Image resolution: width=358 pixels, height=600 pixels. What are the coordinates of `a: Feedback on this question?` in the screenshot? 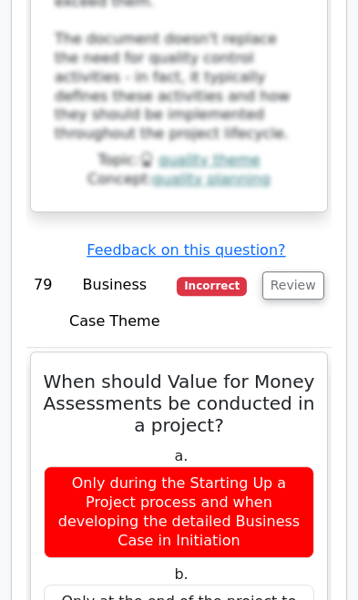 It's located at (186, 249).